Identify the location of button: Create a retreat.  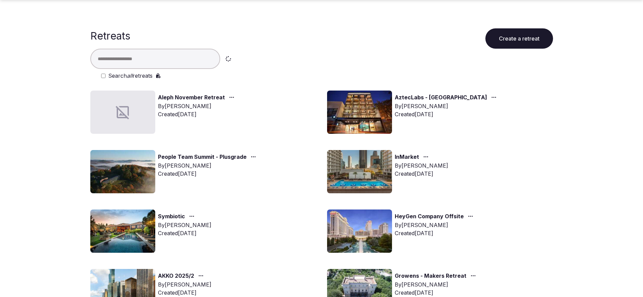
(519, 39).